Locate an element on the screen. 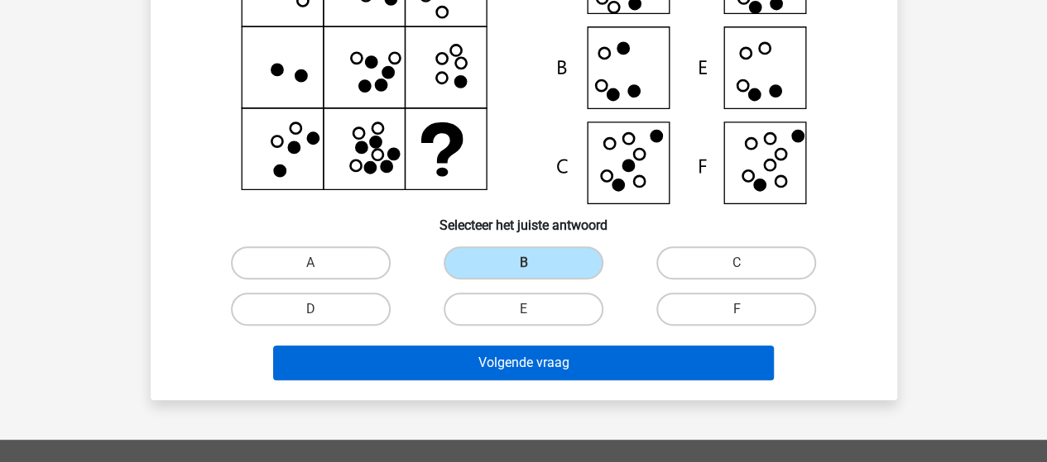 The height and width of the screenshot is (462, 1047). label: A is located at coordinates (310, 263).